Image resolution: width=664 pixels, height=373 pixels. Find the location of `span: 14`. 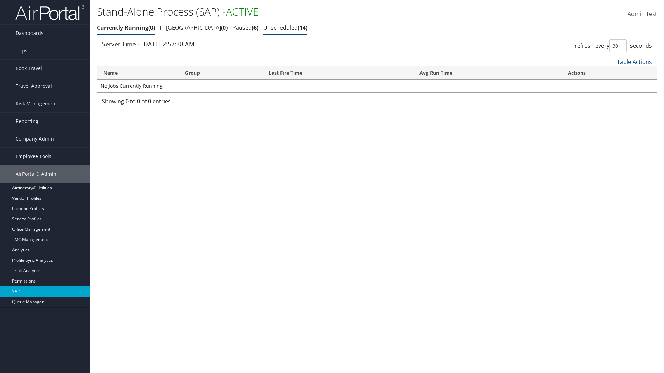

span: 14 is located at coordinates (302, 28).